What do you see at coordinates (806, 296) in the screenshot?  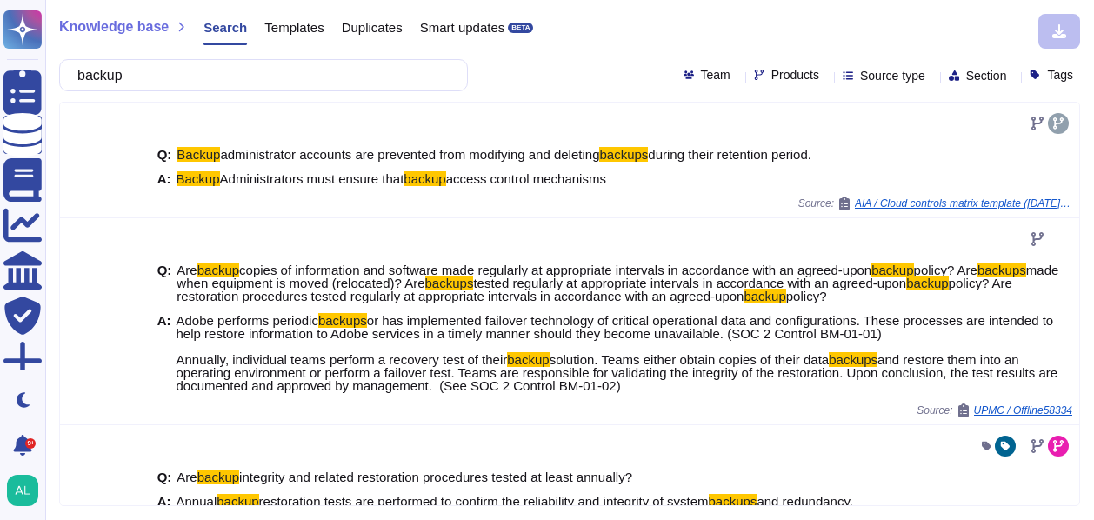 I see `span: policy?` at bounding box center [806, 296].